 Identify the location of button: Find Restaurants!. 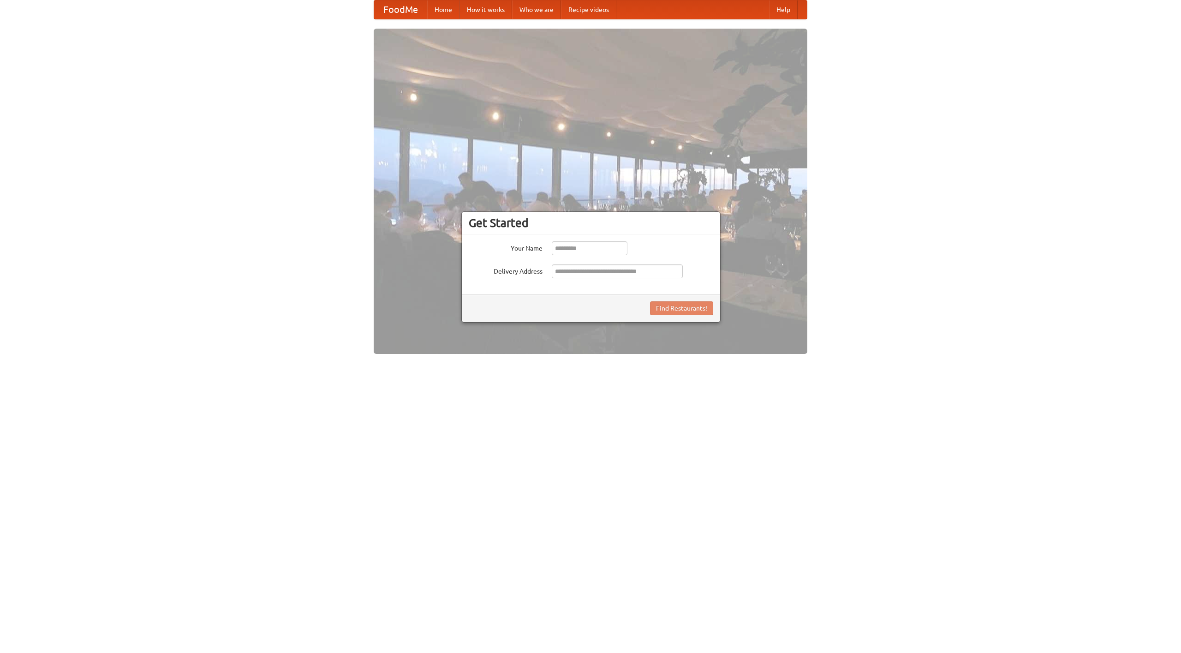
(681, 308).